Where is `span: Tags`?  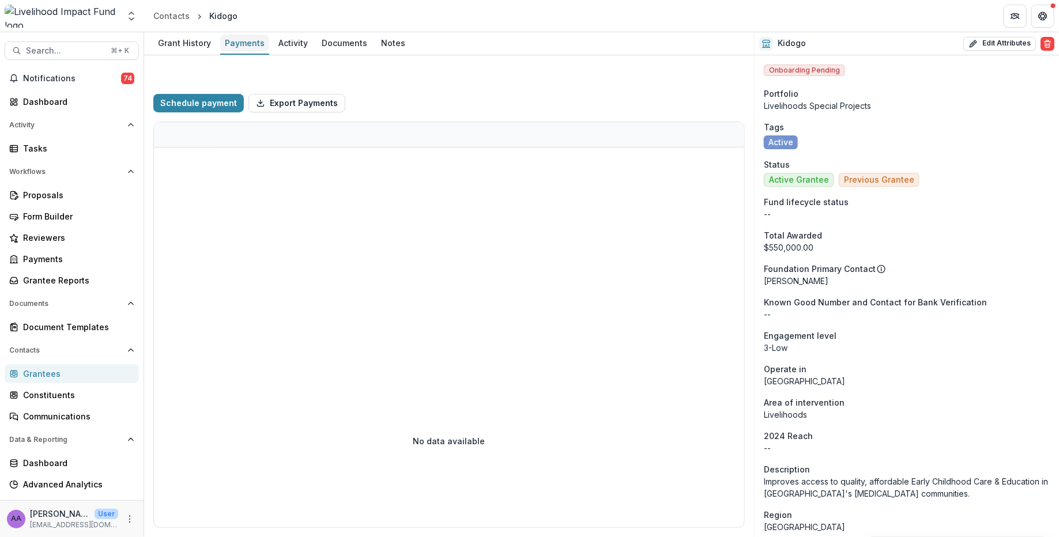
span: Tags is located at coordinates (774, 127).